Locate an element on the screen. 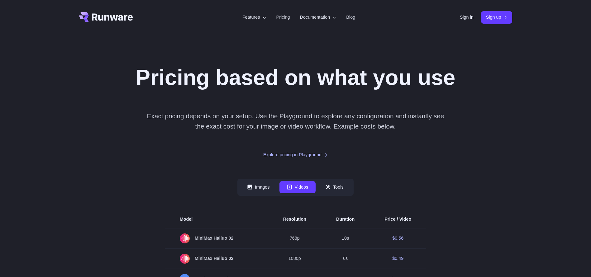  p: Exact pricing depends on your setup. Use the Playground to explore any configuration and instantl... is located at coordinates (296, 121).